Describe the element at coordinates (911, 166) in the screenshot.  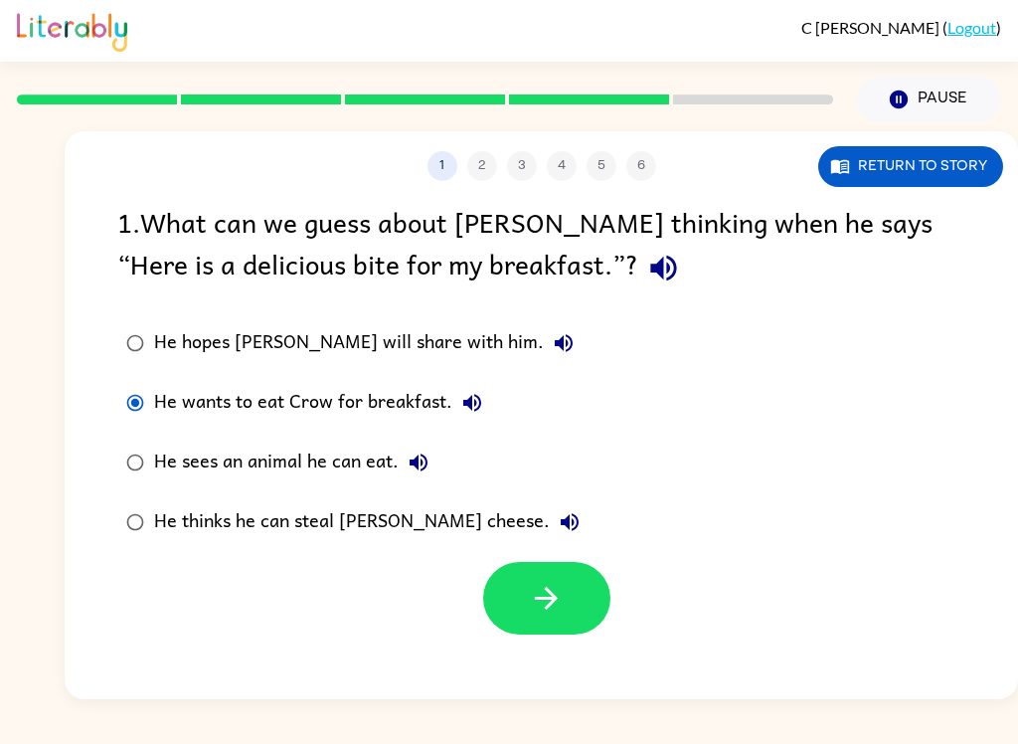
I see `button: Return to story` at that location.